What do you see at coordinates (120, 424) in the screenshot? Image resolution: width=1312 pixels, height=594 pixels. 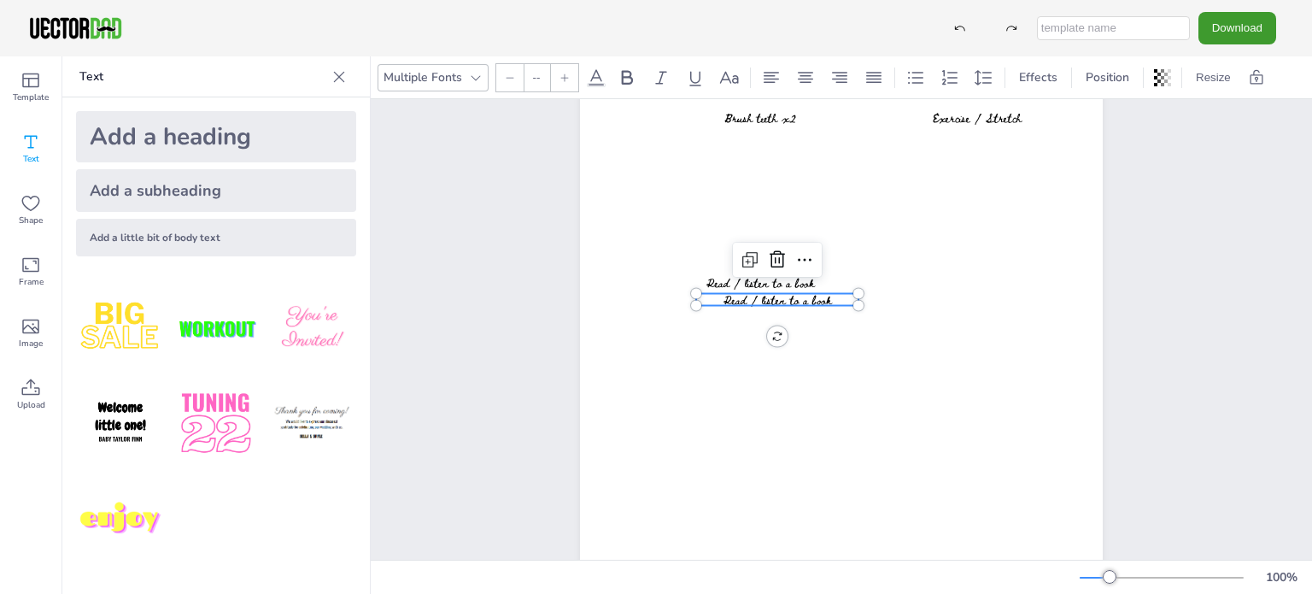 I see `img: GNLDUe7.png` at bounding box center [120, 424].